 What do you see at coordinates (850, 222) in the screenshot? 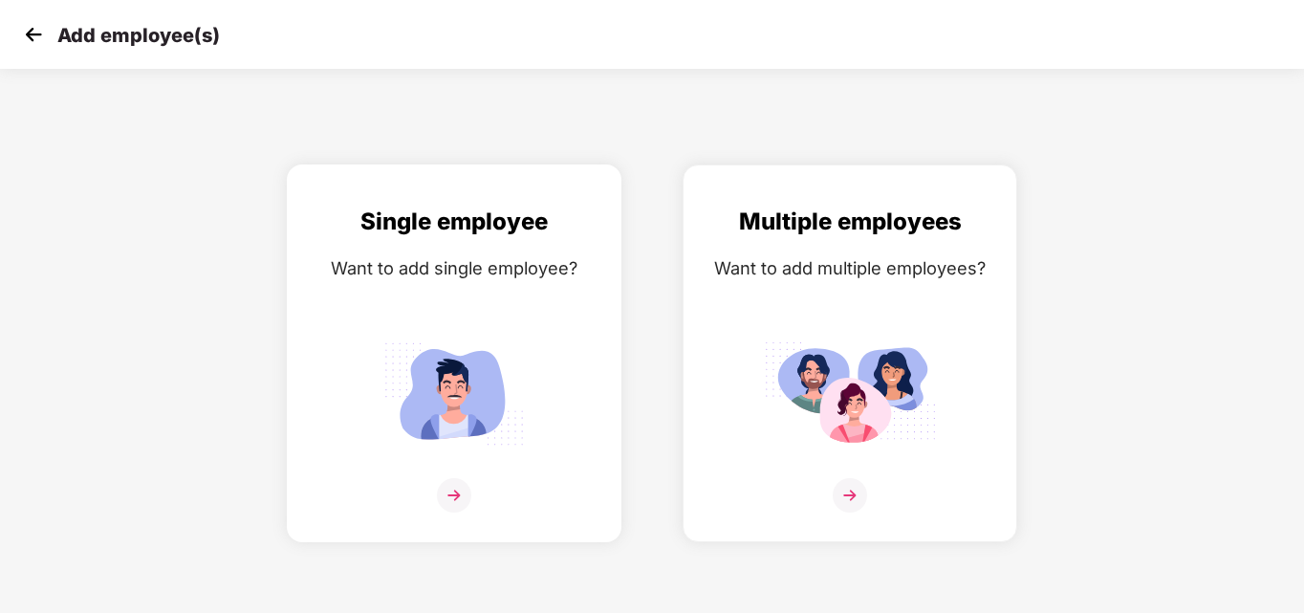
I see `div: Multiple employees` at bounding box center [850, 222].